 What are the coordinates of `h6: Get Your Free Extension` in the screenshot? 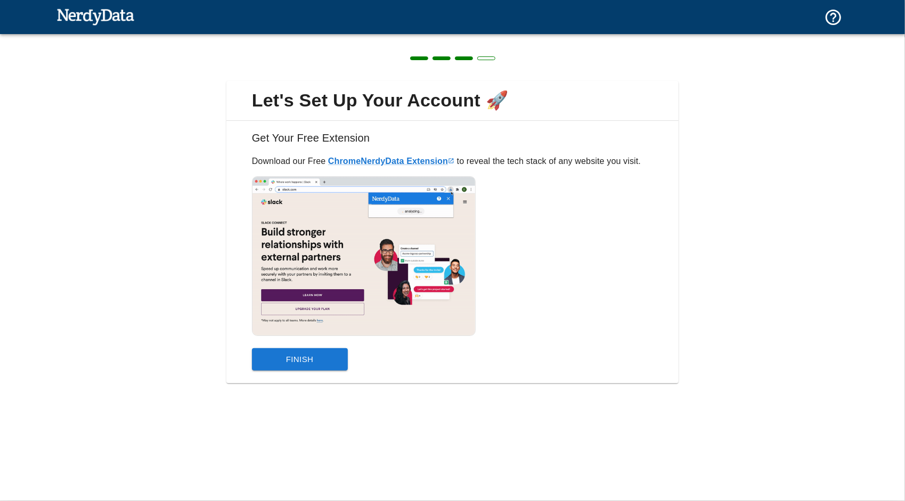 It's located at (453, 142).